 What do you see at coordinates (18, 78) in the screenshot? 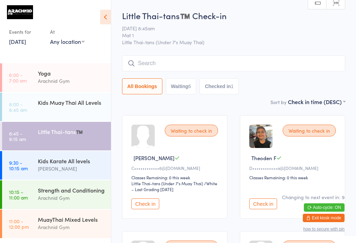
I see `time: 6:00 - 7:00 am` at bounding box center [18, 78].